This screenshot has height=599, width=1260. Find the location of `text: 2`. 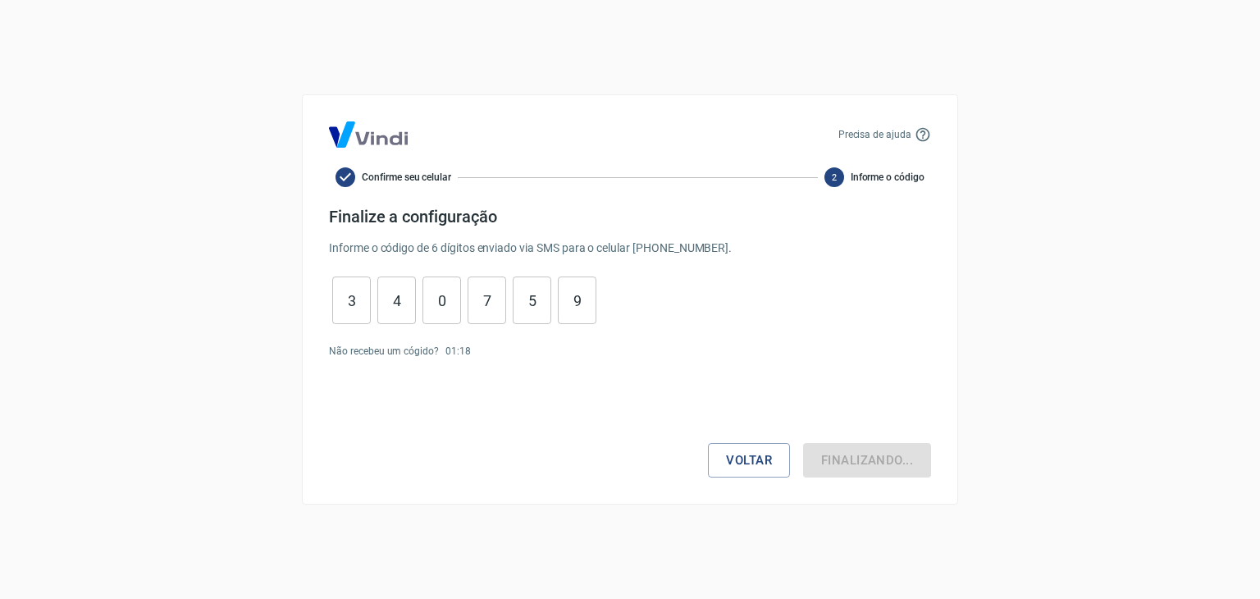

text: 2 is located at coordinates (834, 177).